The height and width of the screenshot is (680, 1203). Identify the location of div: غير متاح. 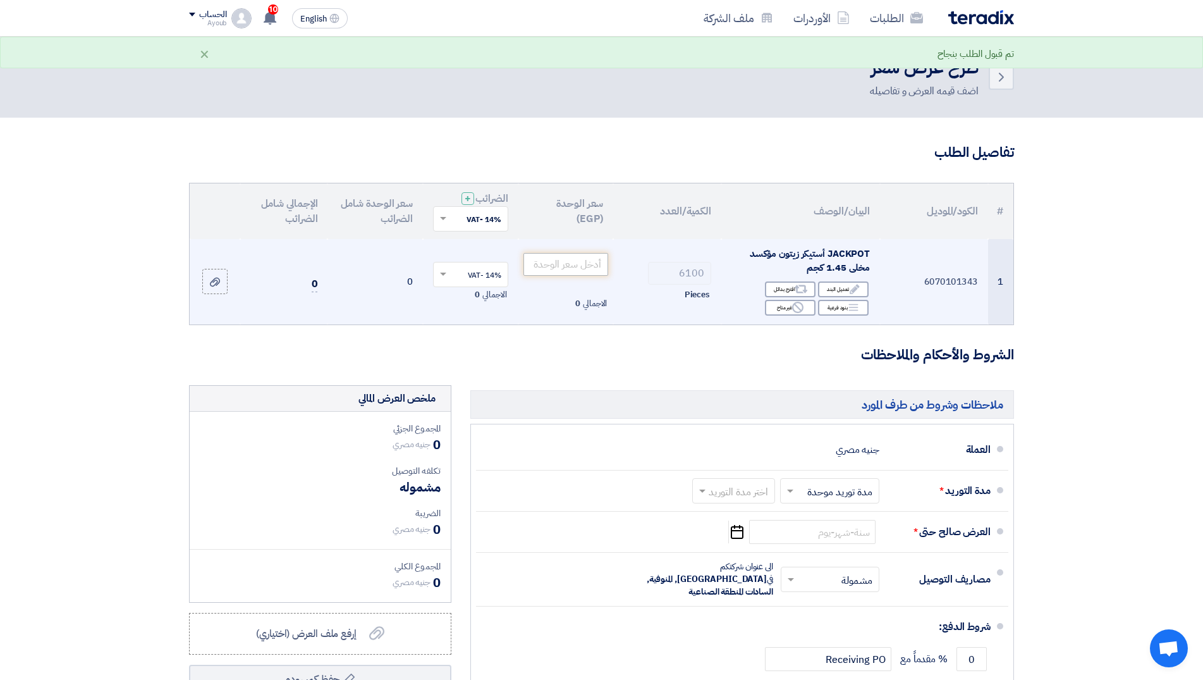
(790, 307).